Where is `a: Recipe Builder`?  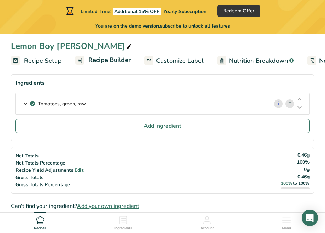
a: Recipe Builder is located at coordinates (103, 61).